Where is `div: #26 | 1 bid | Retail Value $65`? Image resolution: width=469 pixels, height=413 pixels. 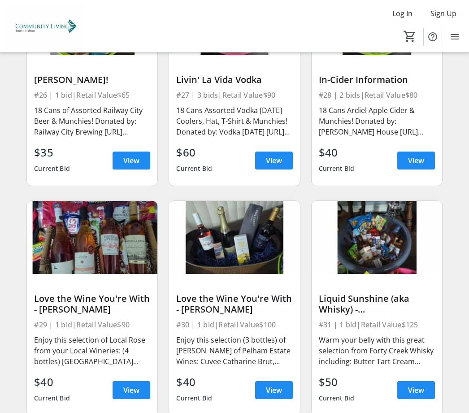 div: #26 | 1 bid | Retail Value $65 is located at coordinates (92, 95).